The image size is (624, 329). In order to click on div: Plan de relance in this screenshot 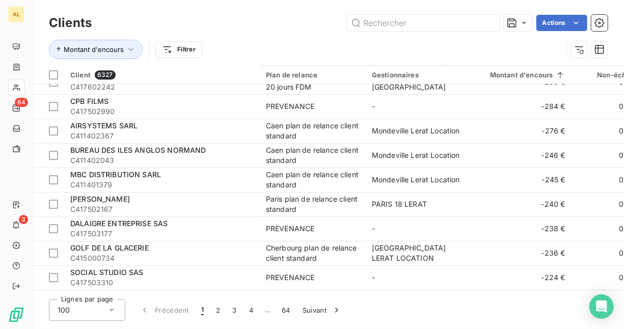, I will do `click(313, 75)`.